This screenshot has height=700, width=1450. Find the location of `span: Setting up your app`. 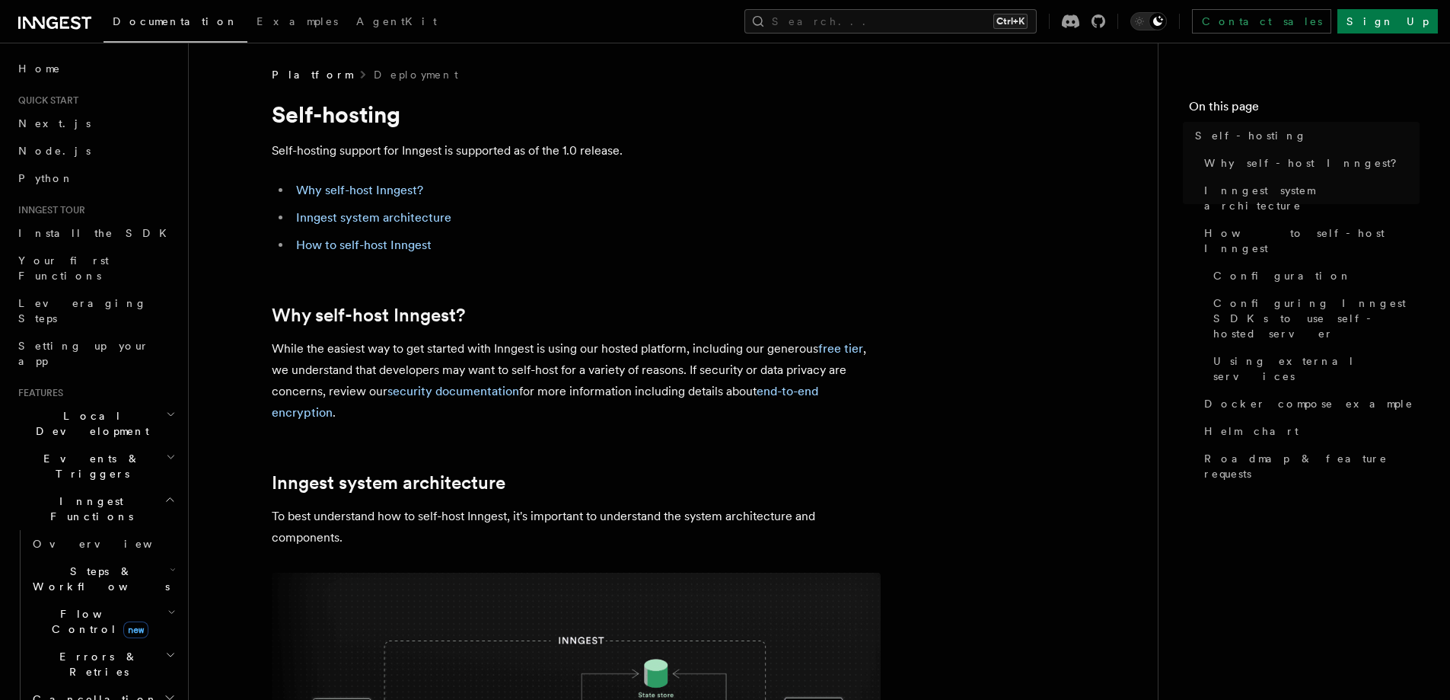

span: Setting up your app is located at coordinates (84, 353).